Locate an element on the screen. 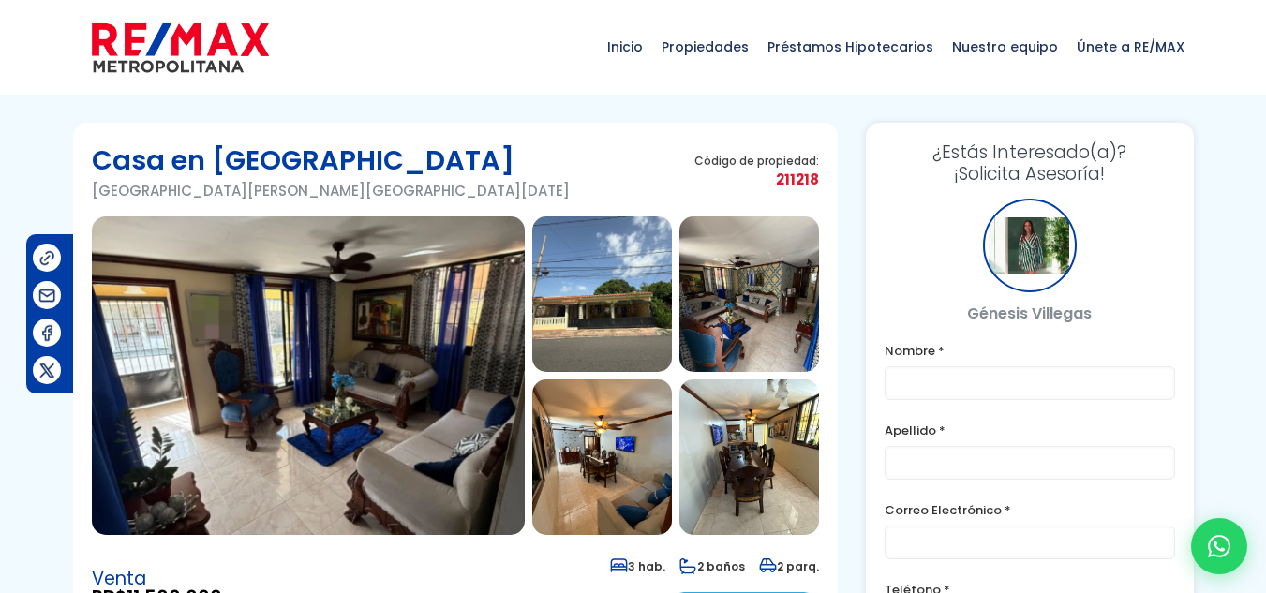 The height and width of the screenshot is (593, 1266). span: 2 parq. is located at coordinates (789, 566).